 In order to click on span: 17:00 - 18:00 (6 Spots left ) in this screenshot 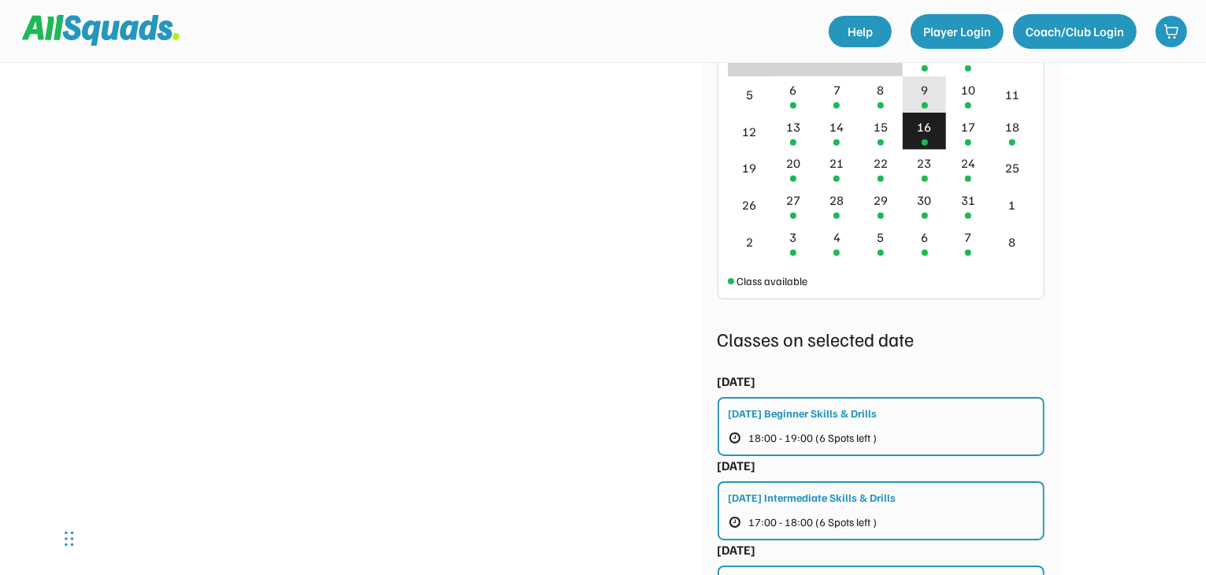, I will do `click(813, 522)`.